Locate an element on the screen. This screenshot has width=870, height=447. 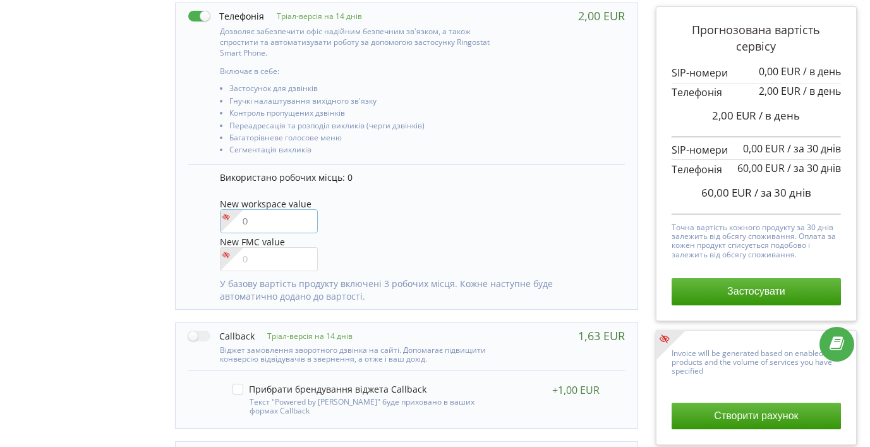
label: Callback is located at coordinates (221, 336).